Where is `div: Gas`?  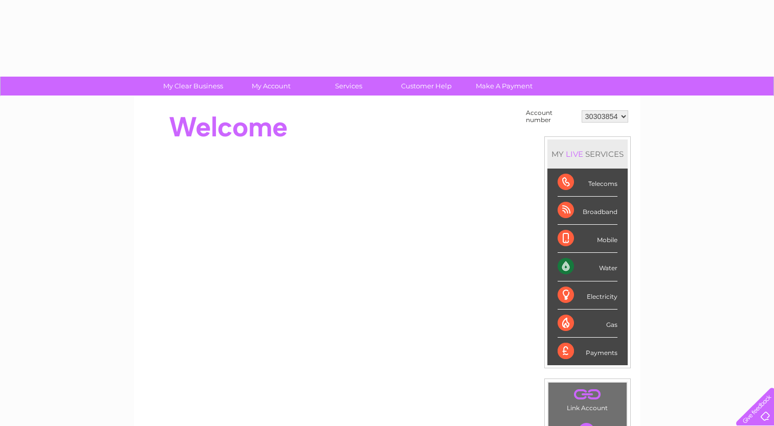
div: Gas is located at coordinates (587, 324).